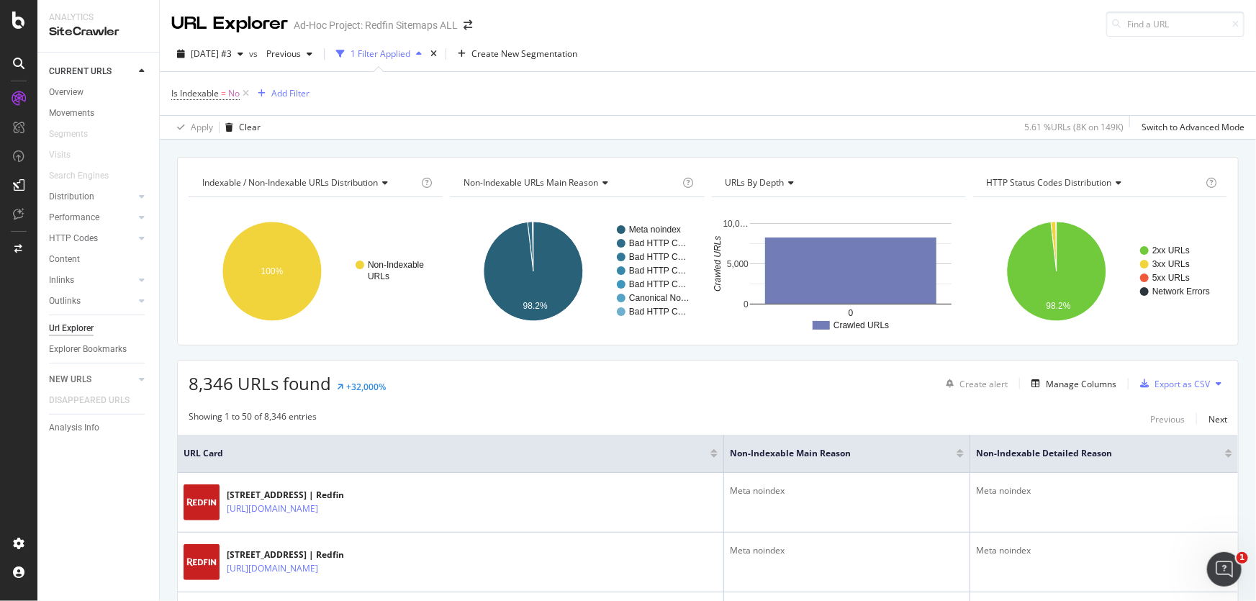 Image resolution: width=1256 pixels, height=601 pixels. What do you see at coordinates (376, 25) in the screenshot?
I see `div: Ad-Hoc Project: Redfin Sitemaps ALL` at bounding box center [376, 25].